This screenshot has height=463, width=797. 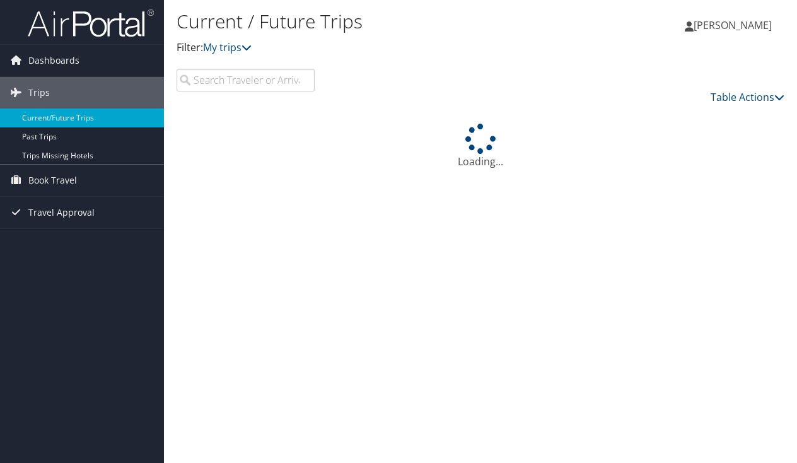 I want to click on a: My trips, so click(x=227, y=47).